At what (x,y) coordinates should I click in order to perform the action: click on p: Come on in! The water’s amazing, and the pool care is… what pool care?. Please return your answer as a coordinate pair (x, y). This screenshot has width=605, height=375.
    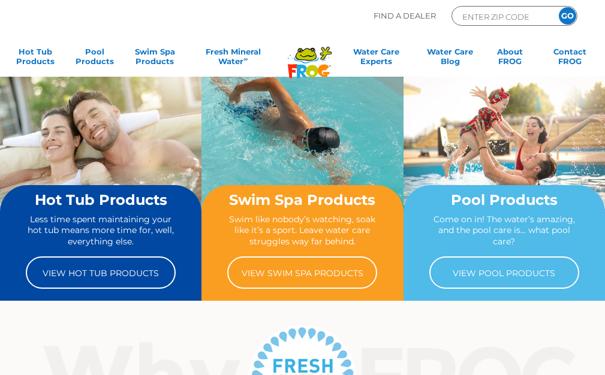
    Looking at the image, I should click on (504, 230).